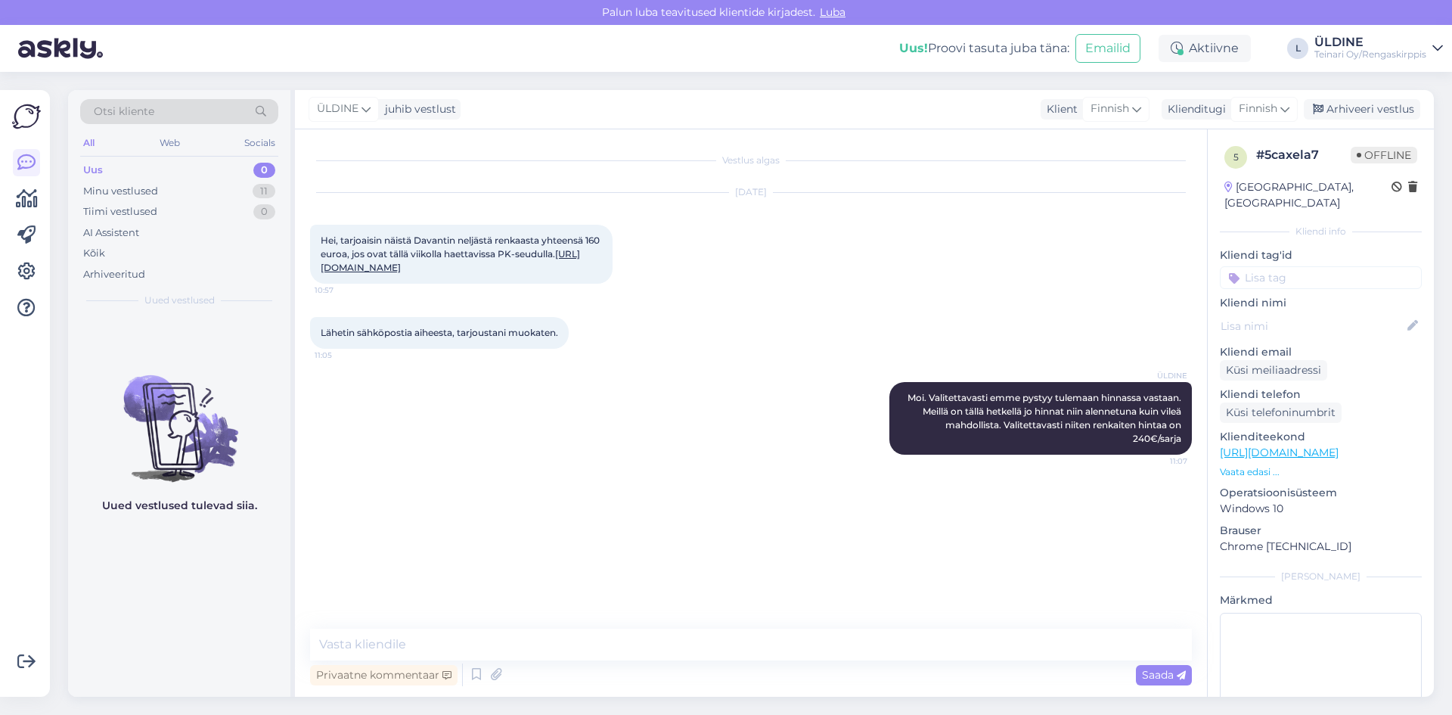  Describe the element at coordinates (1280, 412) in the screenshot. I see `div: Küsi telefoninumbrit` at that location.